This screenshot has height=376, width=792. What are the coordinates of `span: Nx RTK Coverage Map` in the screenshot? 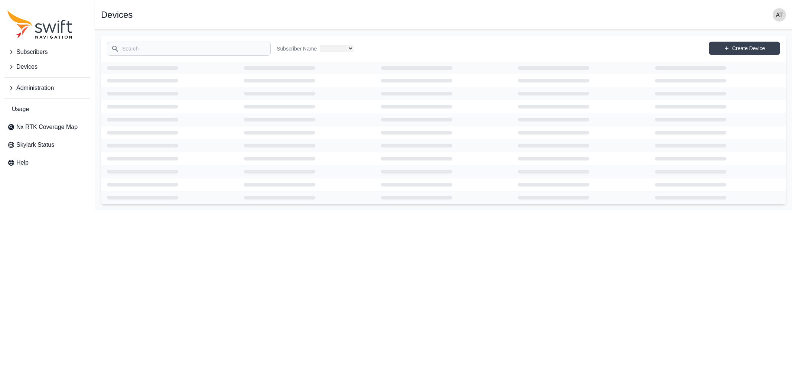 It's located at (47, 127).